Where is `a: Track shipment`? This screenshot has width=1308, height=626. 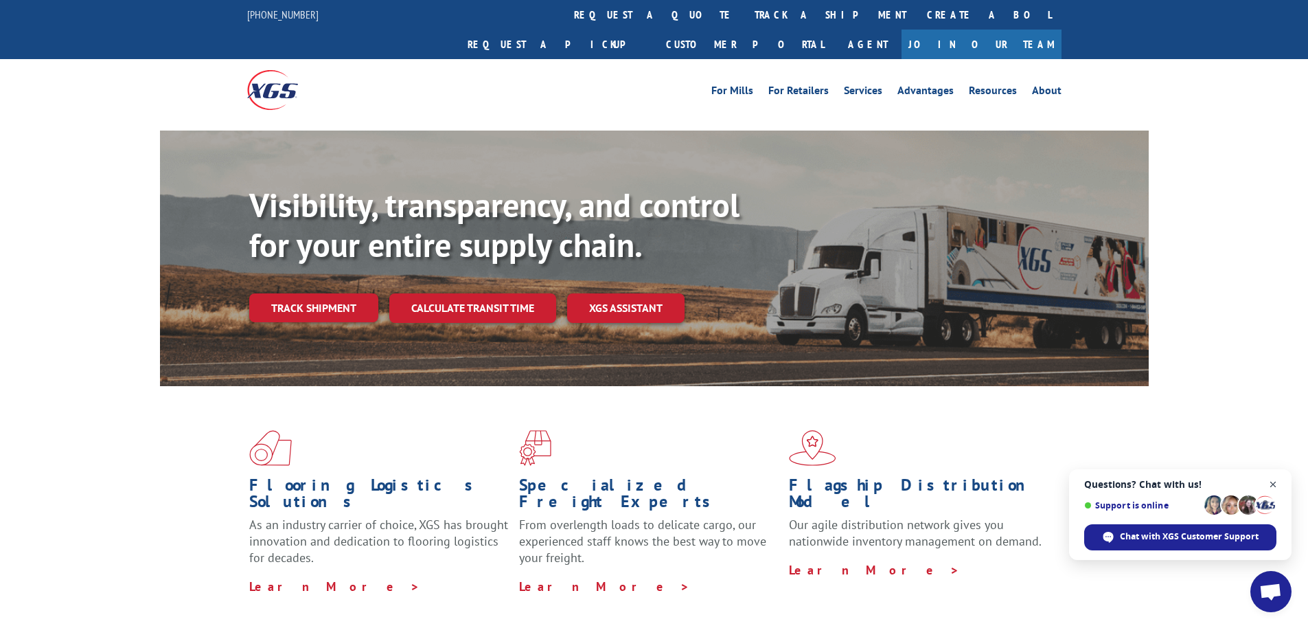
a: Track shipment is located at coordinates (314, 308).